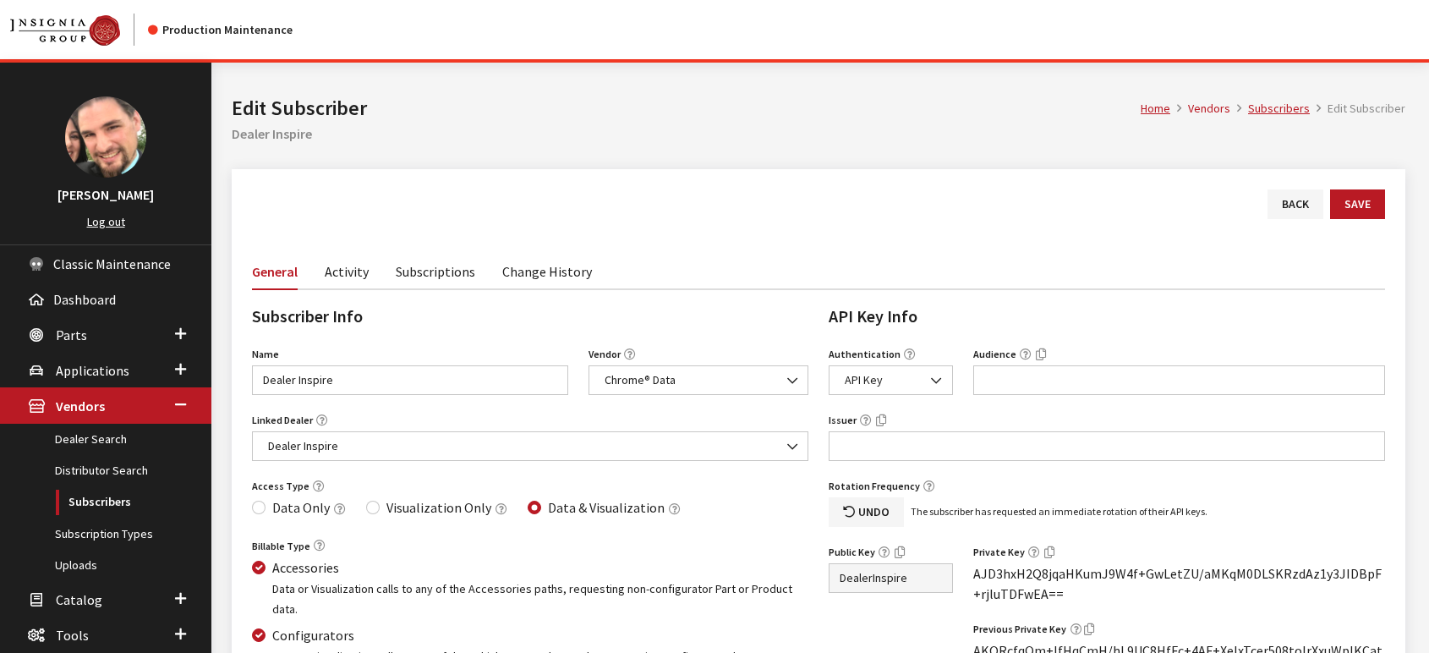 The width and height of the screenshot is (1429, 653). What do you see at coordinates (606, 507) in the screenshot?
I see `label: Data & Visualization` at bounding box center [606, 507].